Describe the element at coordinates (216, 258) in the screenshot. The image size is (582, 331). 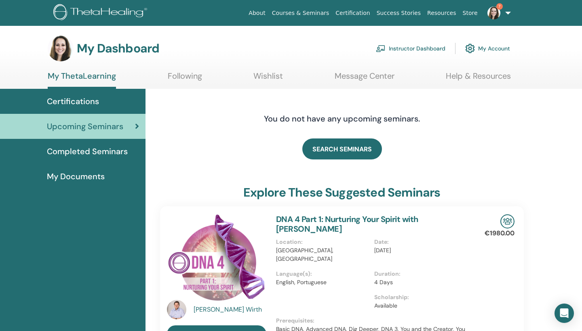
I see `img: DNA 4 Part 1: Nurturing Your Spirit` at that location.